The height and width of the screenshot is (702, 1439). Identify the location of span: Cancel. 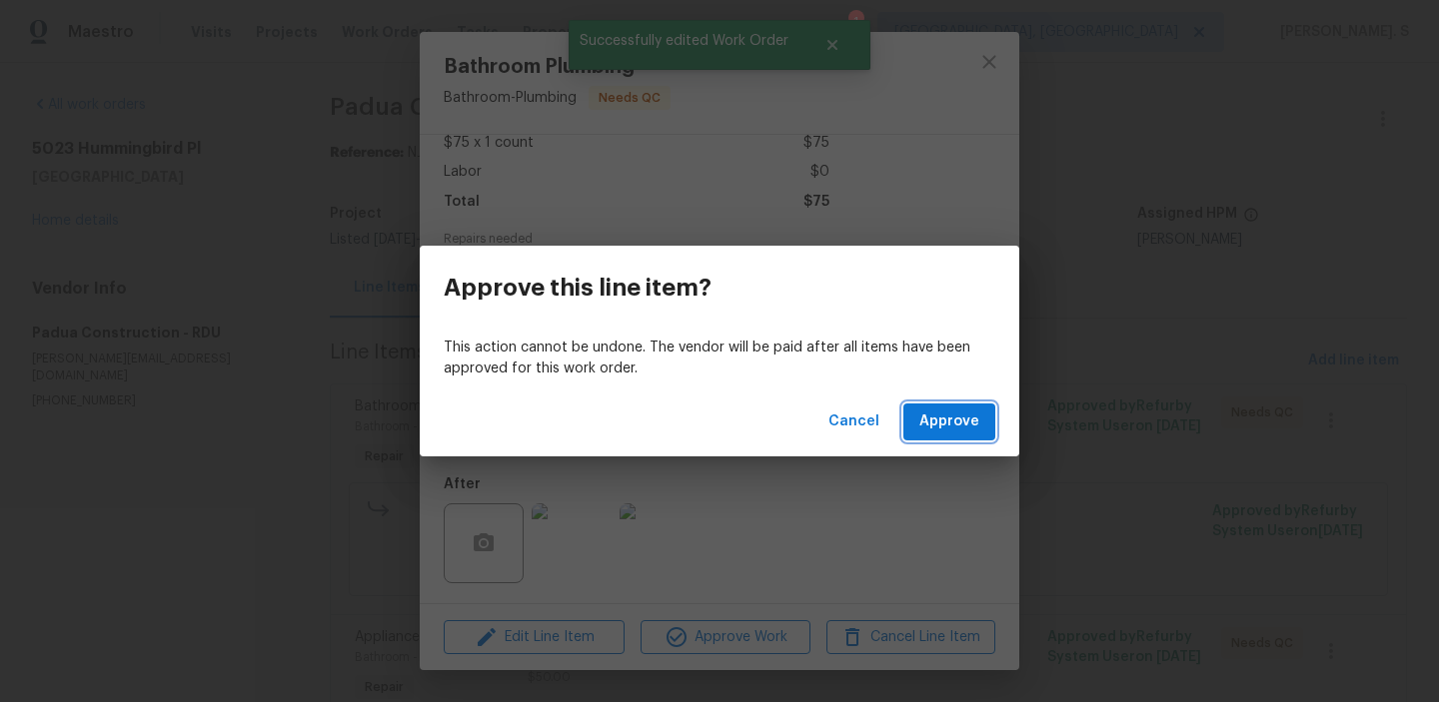
(853, 422).